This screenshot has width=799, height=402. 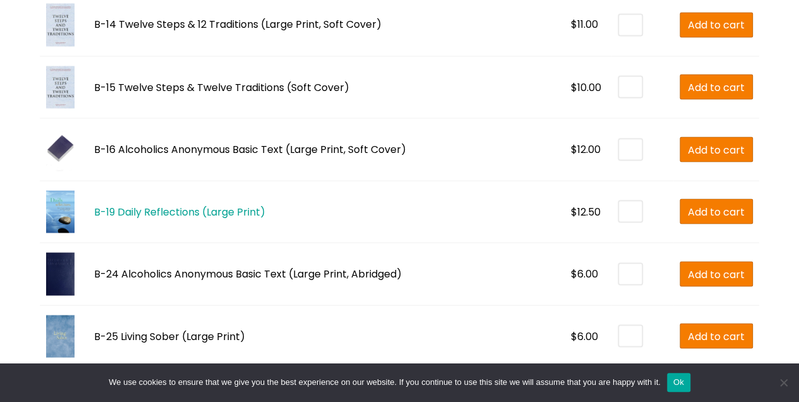 I want to click on a: B-19 Daily Reflections (Large Print), so click(x=179, y=211).